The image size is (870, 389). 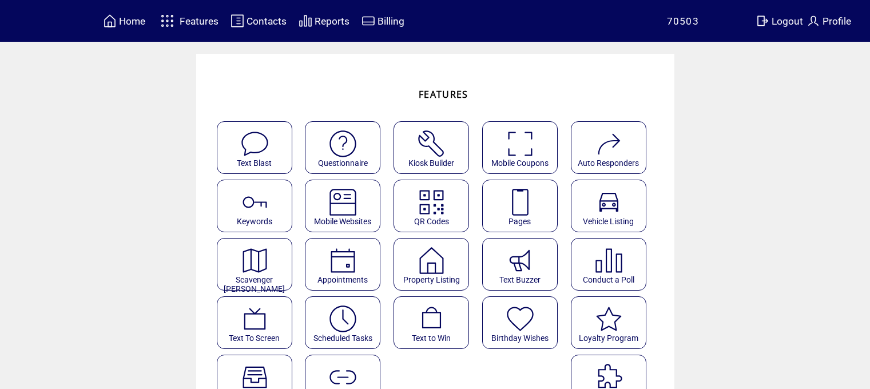 What do you see at coordinates (523, 206) in the screenshot?
I see `a: Pages` at bounding box center [523, 206].